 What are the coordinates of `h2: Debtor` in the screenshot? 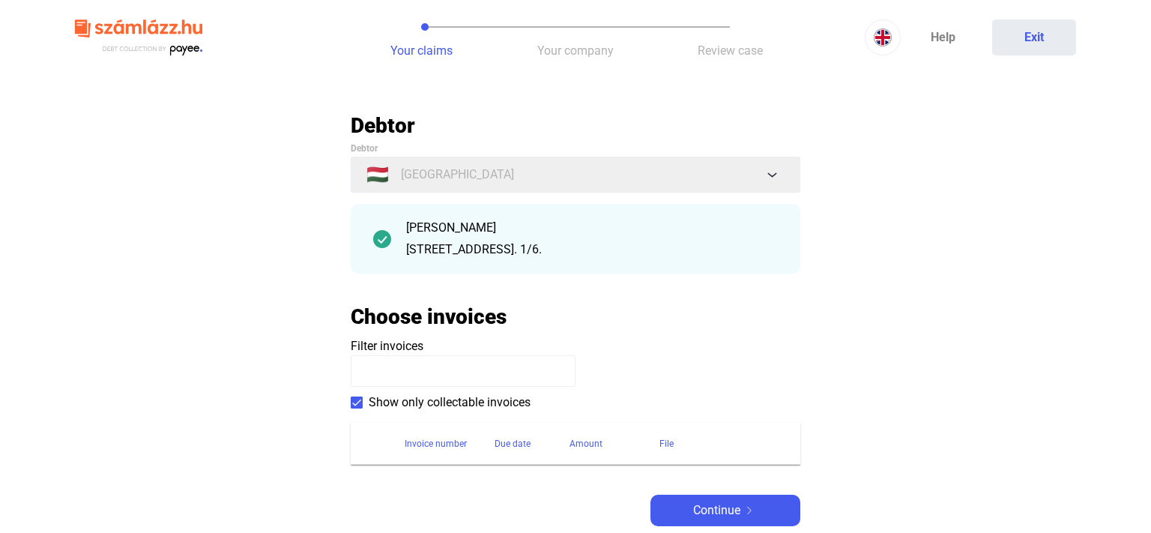 It's located at (576, 125).